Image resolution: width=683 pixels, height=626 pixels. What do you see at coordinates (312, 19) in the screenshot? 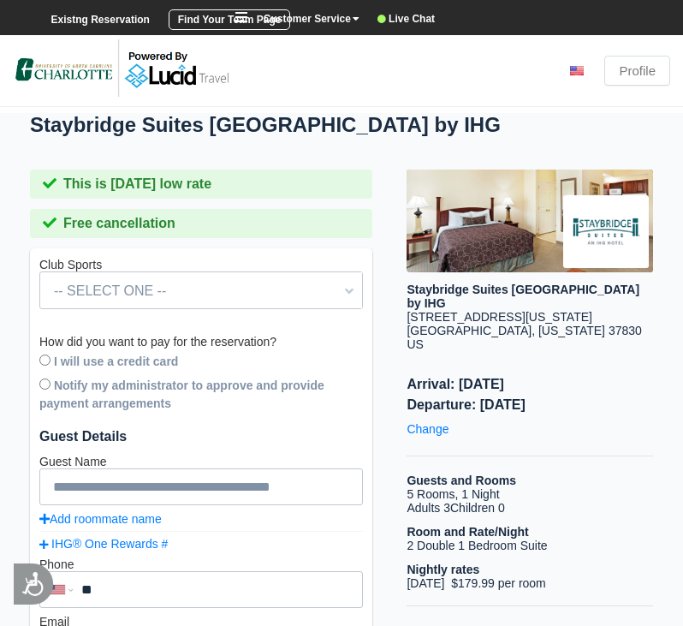
I see `b: Customer Service` at bounding box center [312, 19].